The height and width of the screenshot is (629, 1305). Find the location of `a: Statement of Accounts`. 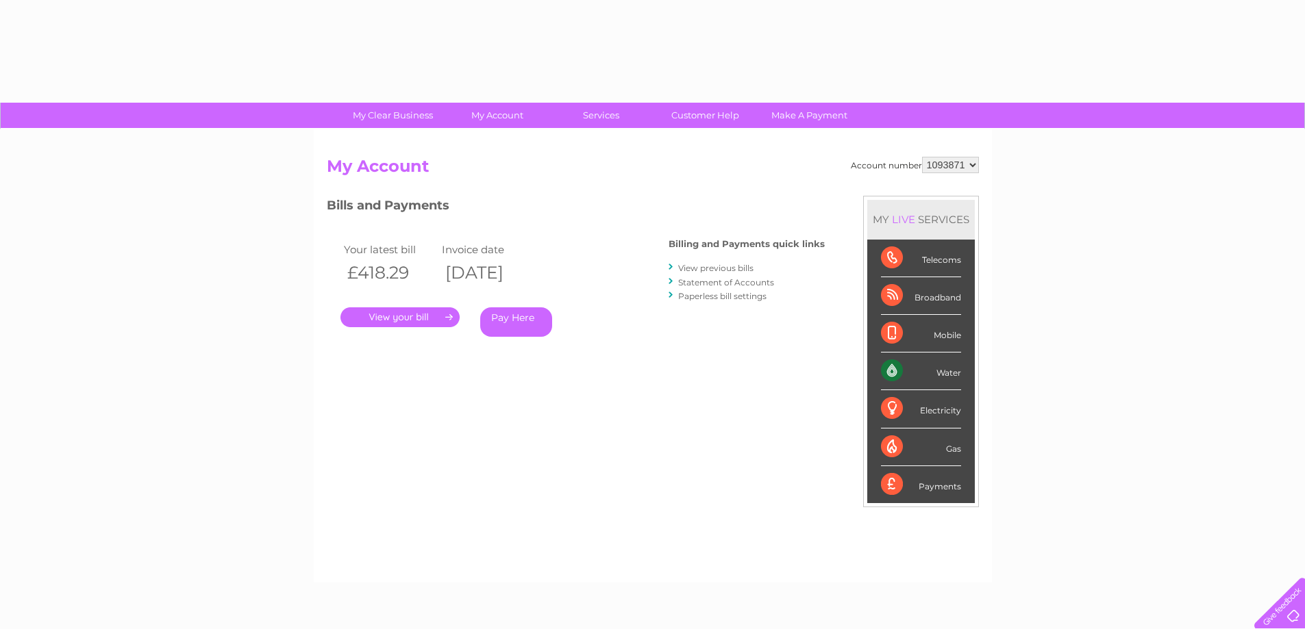

a: Statement of Accounts is located at coordinates (726, 282).